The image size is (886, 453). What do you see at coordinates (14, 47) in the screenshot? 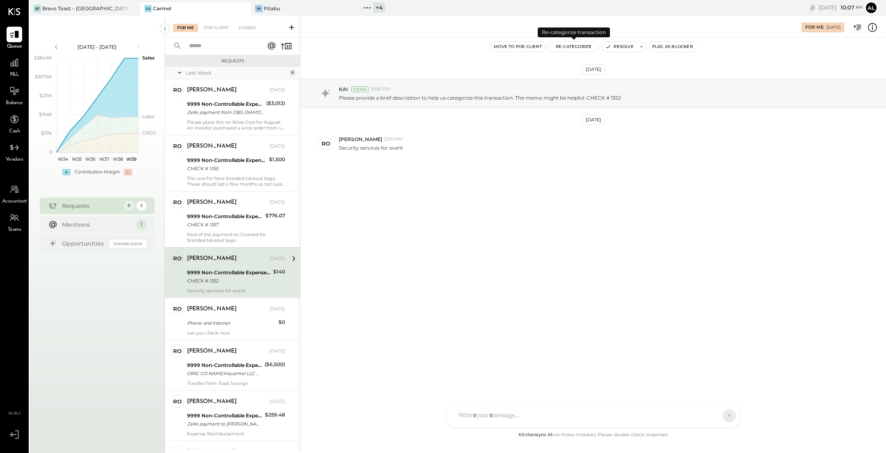
I see `span: Queue` at bounding box center [14, 47].